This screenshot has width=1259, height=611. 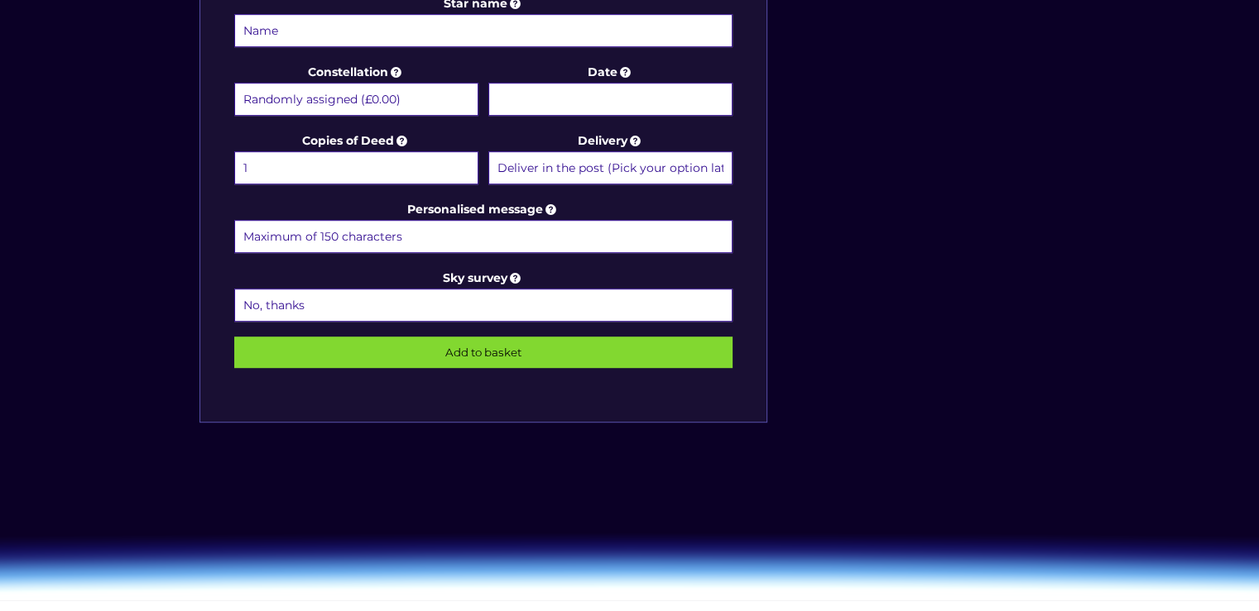 What do you see at coordinates (356, 99) in the screenshot?
I see `select: Constellation` at bounding box center [356, 99].